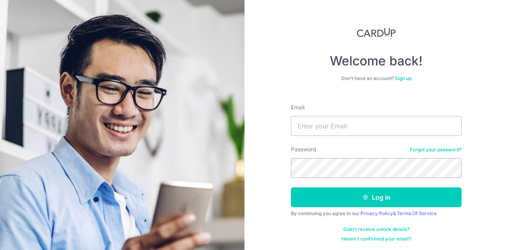 The width and height of the screenshot is (508, 250). I want to click on button: Log in, so click(376, 198).